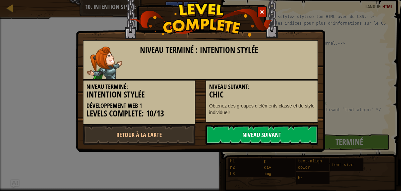  What do you see at coordinates (262, 109) in the screenshot?
I see `p: Obtenez des groupes d’éléments classe et de style individuel!` at bounding box center [262, 109].